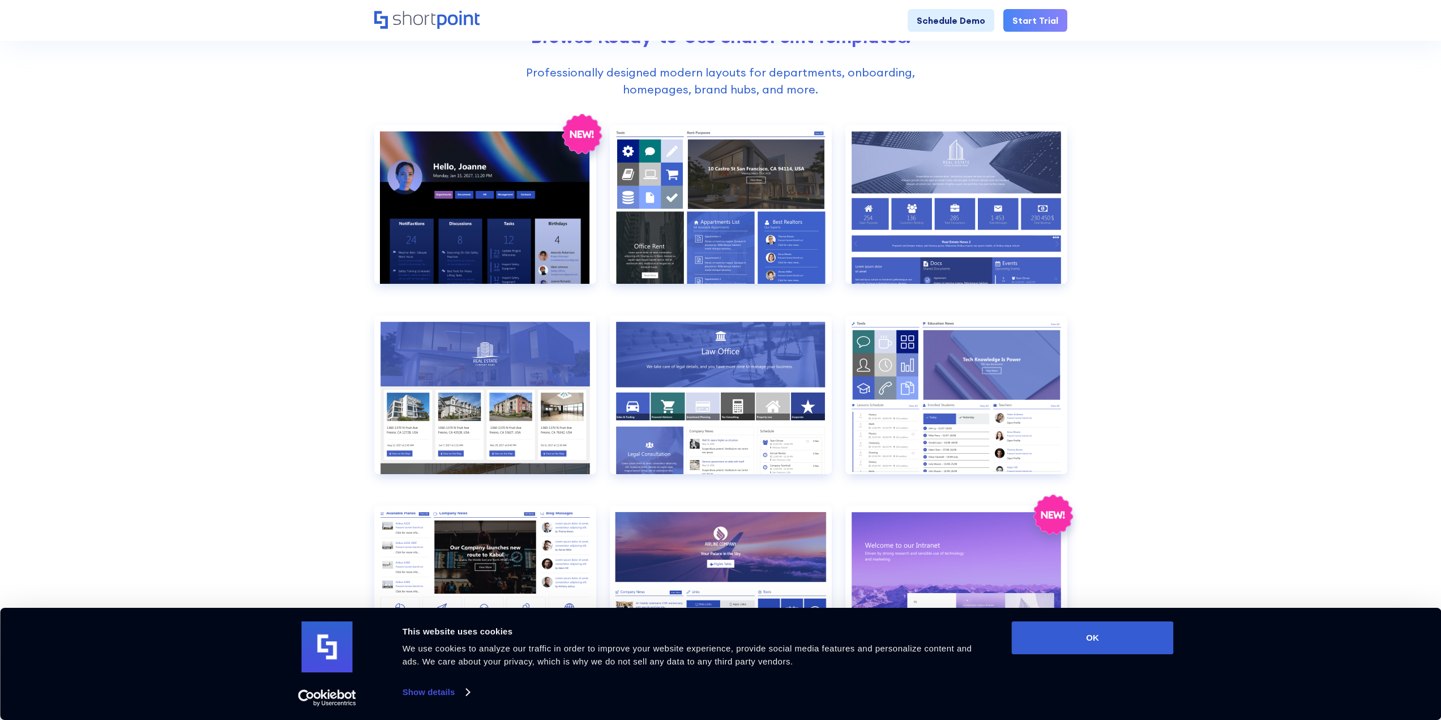 This screenshot has width=1441, height=720. Describe the element at coordinates (720, 81) in the screenshot. I see `p: Professionally designed modern layouts for departments, onboarding, homepages, brand hubs, and more.` at that location.